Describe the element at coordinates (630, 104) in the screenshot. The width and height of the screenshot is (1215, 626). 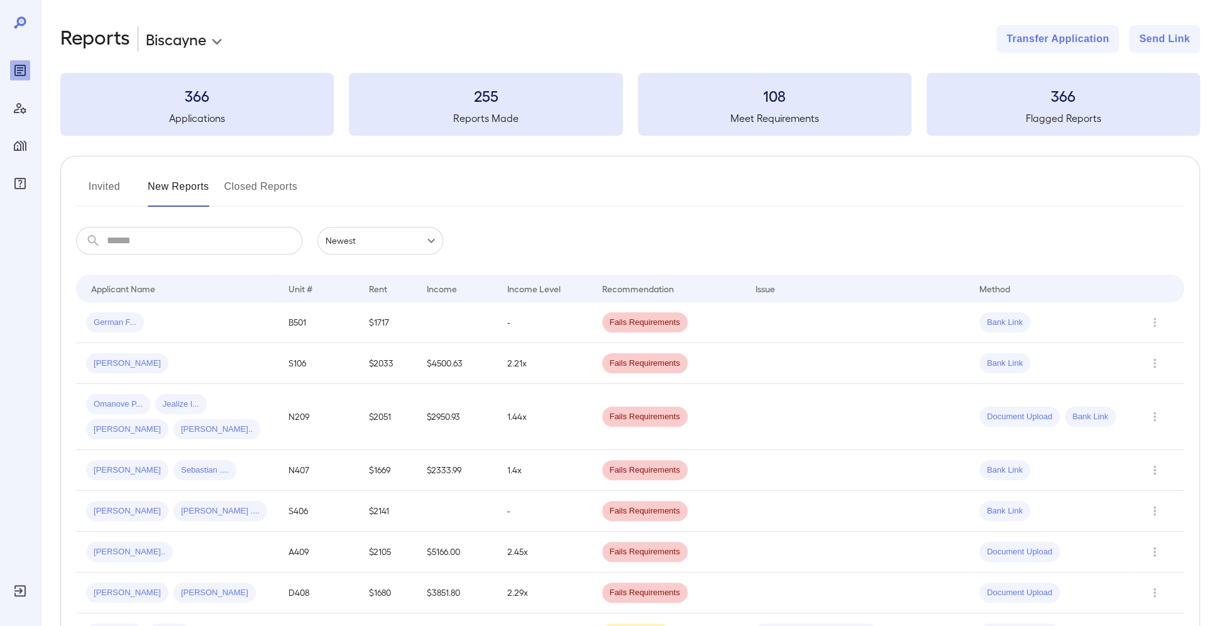
I see `summary: 366Applications255Reports Made108Meet Requirements366Flagged Reports` at that location.